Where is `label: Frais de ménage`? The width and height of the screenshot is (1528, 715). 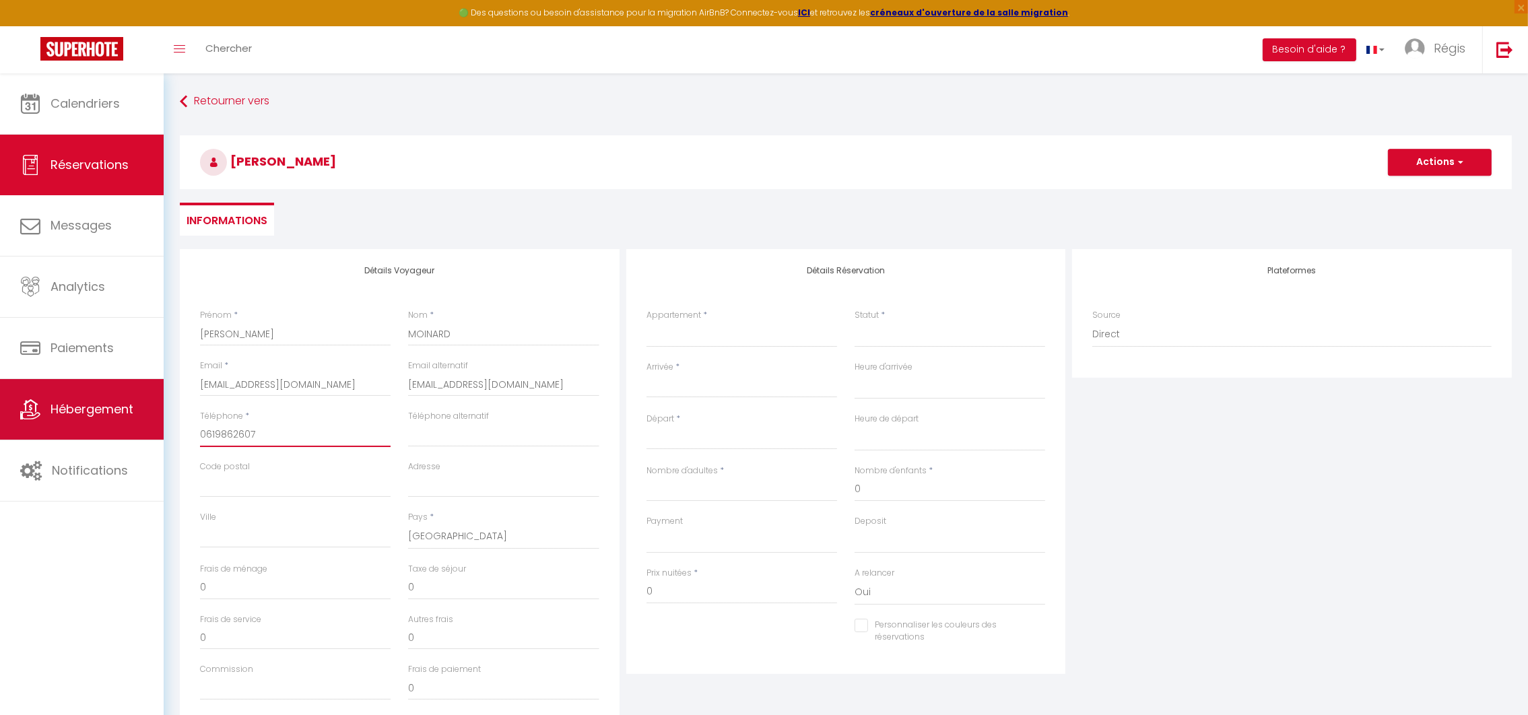 label: Frais de ménage is located at coordinates (234, 569).